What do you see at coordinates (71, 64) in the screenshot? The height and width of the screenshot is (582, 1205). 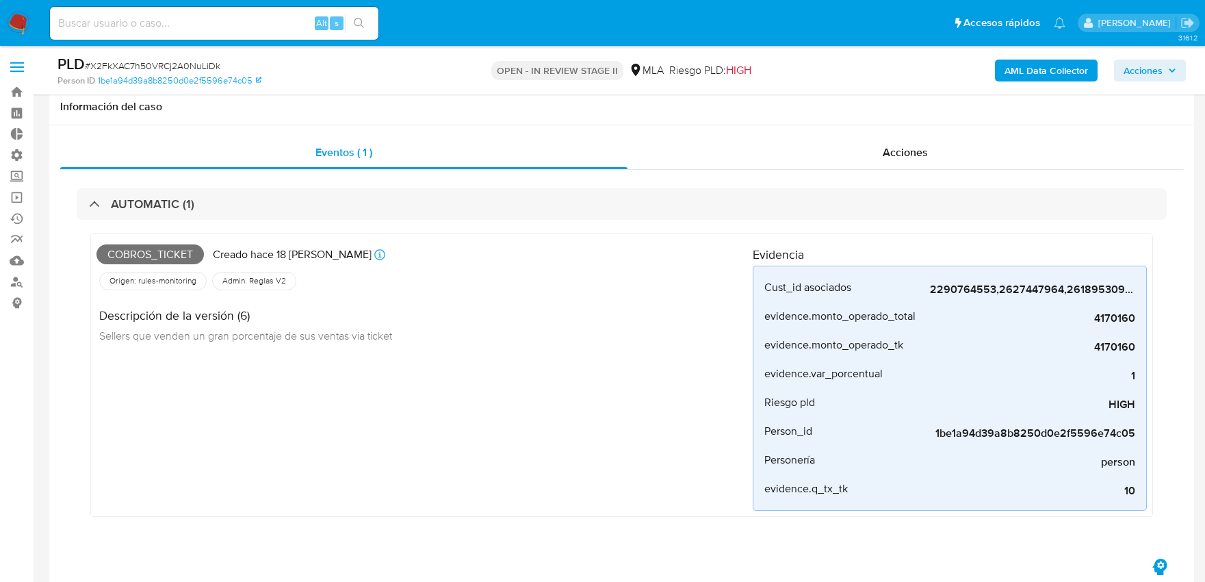 I see `b: PLD` at bounding box center [71, 64].